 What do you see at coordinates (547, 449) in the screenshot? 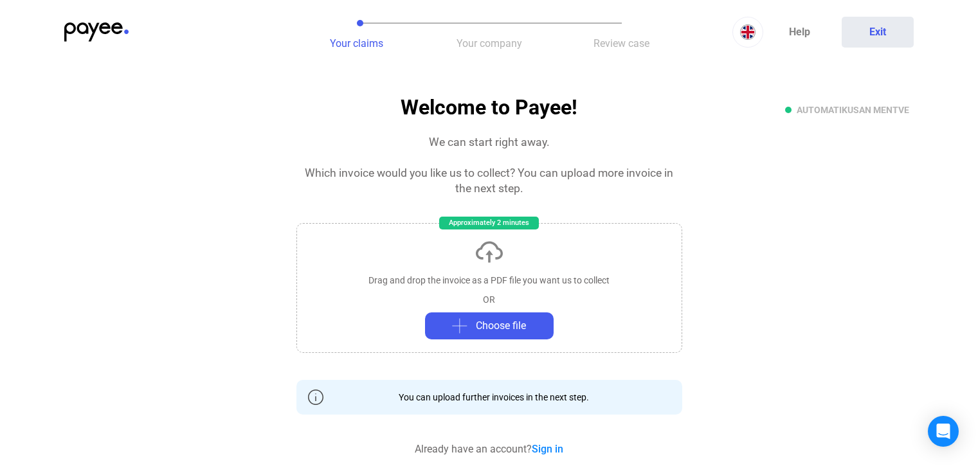
I see `a: Sign in` at bounding box center [547, 449].